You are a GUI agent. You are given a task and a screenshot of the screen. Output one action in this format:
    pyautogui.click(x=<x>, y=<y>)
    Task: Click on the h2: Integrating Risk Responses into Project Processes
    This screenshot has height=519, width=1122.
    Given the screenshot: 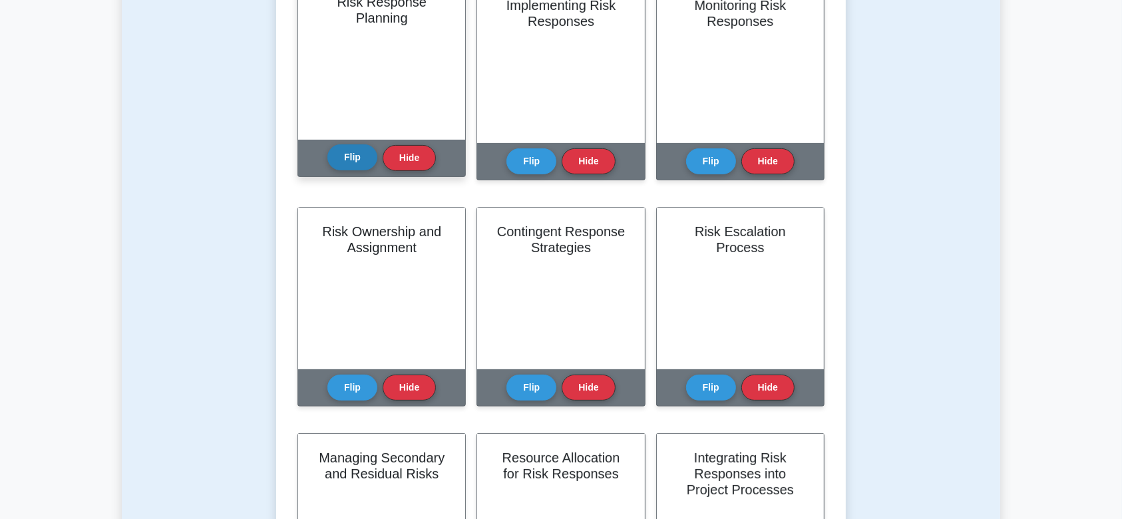 What is the action you would take?
    pyautogui.click(x=740, y=474)
    